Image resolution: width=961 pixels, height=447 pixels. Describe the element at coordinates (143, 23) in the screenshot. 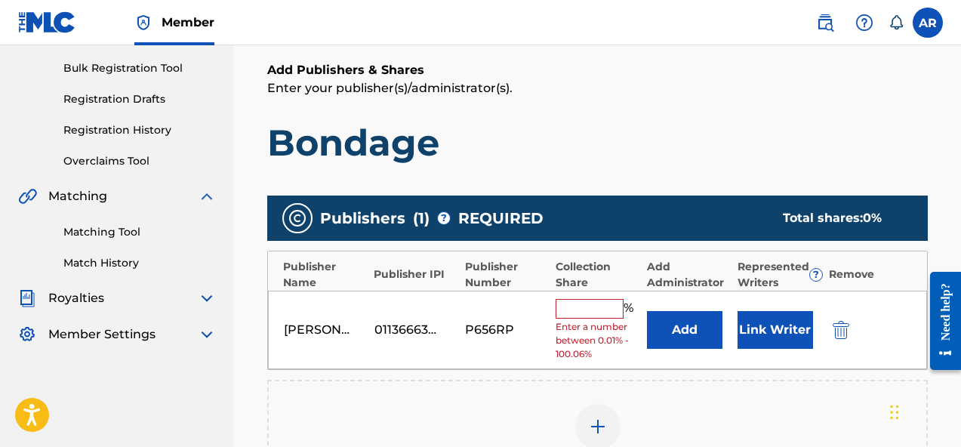

I see `img: Top Rightsholder` at that location.